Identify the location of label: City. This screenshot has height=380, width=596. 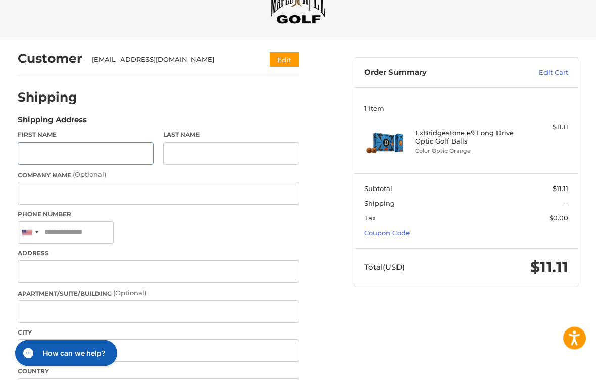
(158, 333).